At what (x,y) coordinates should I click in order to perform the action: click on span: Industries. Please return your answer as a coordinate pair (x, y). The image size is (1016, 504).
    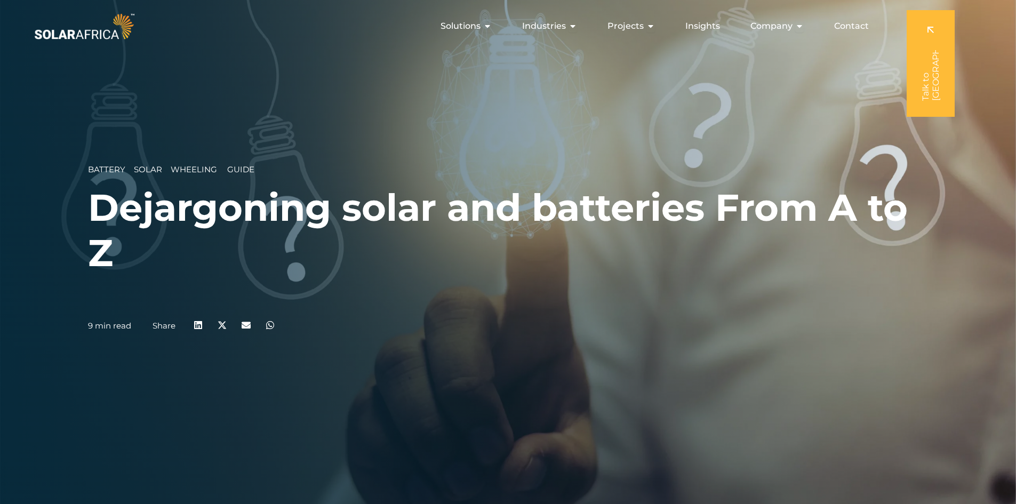
    Looking at the image, I should click on (544, 26).